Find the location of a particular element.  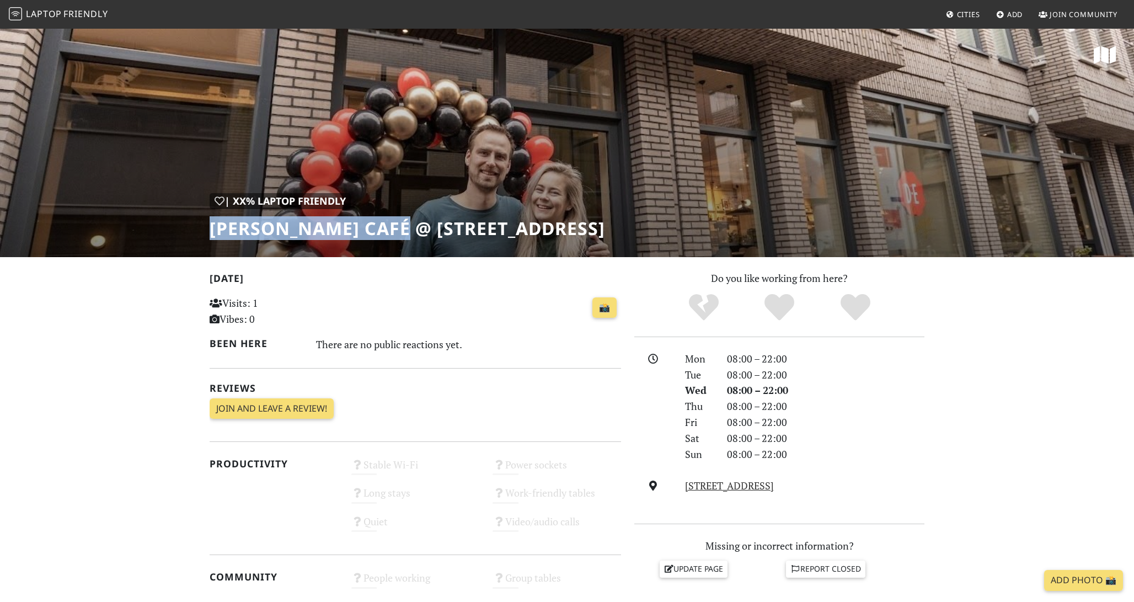

a: Update page is located at coordinates (694, 569).